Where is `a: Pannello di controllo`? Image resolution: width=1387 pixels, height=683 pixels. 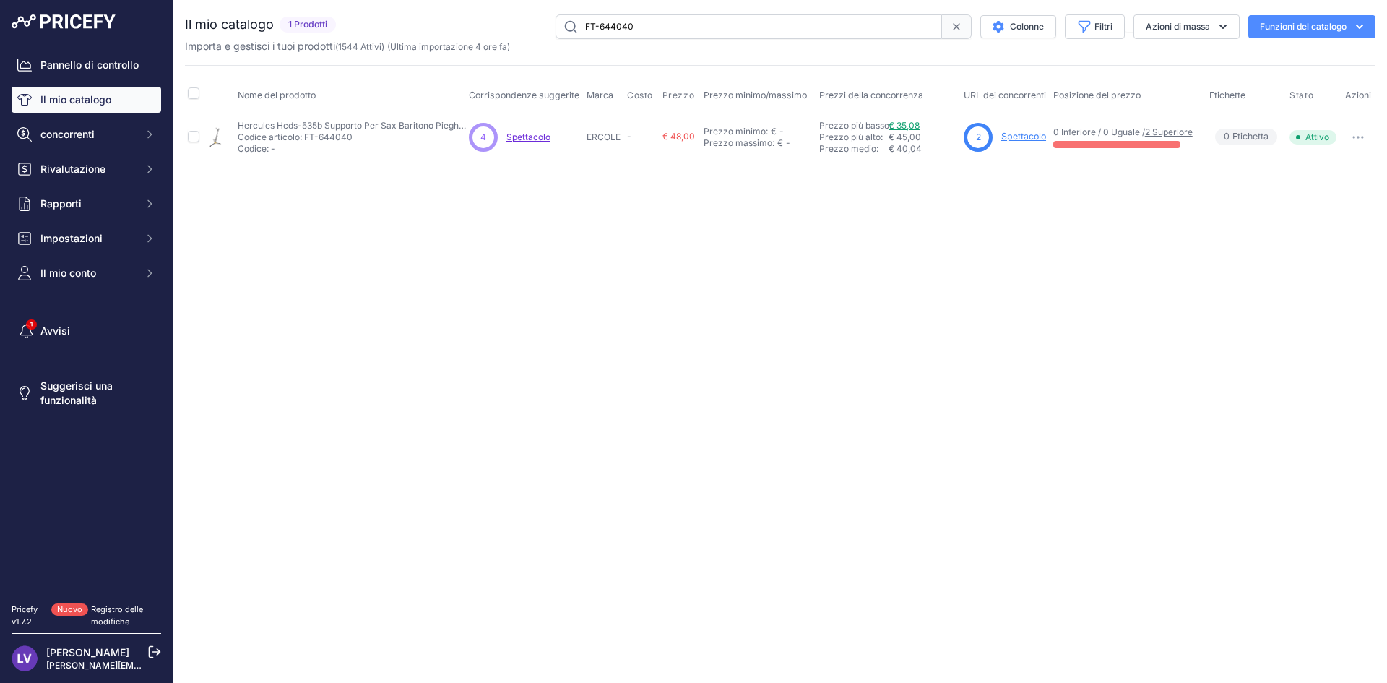 a: Pannello di controllo is located at coordinates (86, 65).